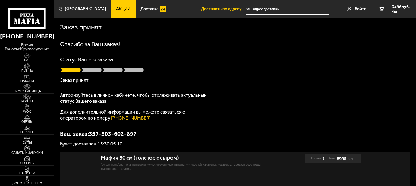 The image size is (416, 186). Describe the element at coordinates (135, 98) in the screenshot. I see `p: Авторизуйтесь в личном кабинете, чтобы отслеживать актуальный статус Вашего заказа.` at that location.